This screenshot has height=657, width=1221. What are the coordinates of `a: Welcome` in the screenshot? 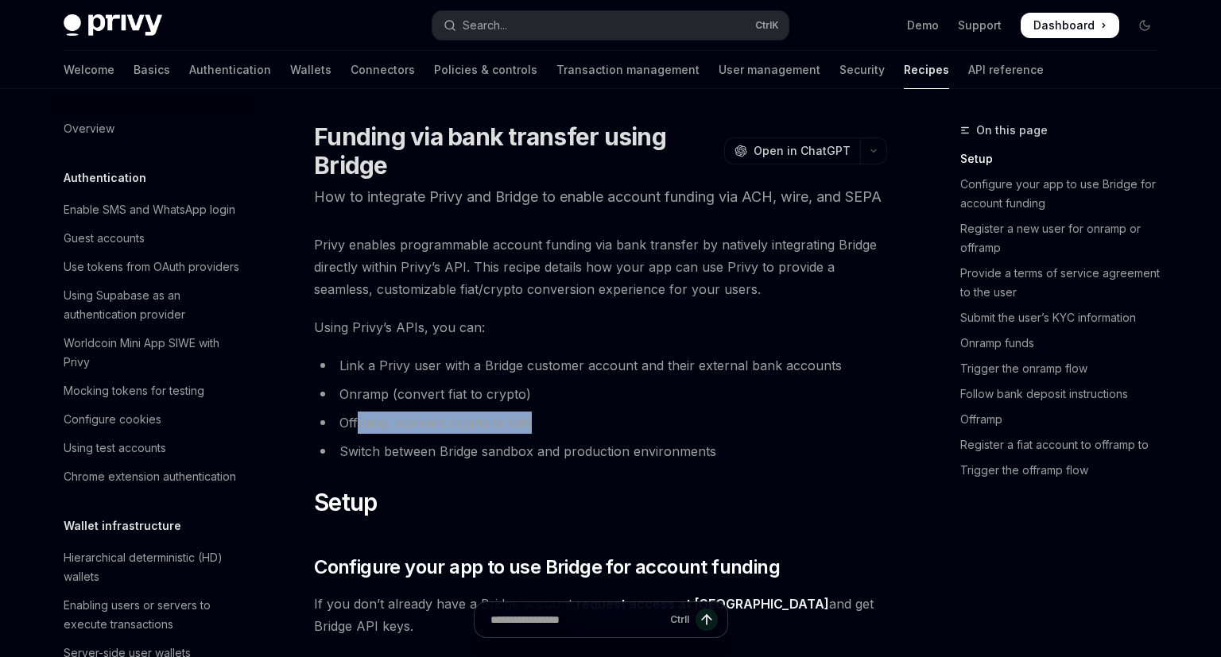 It's located at (89, 70).